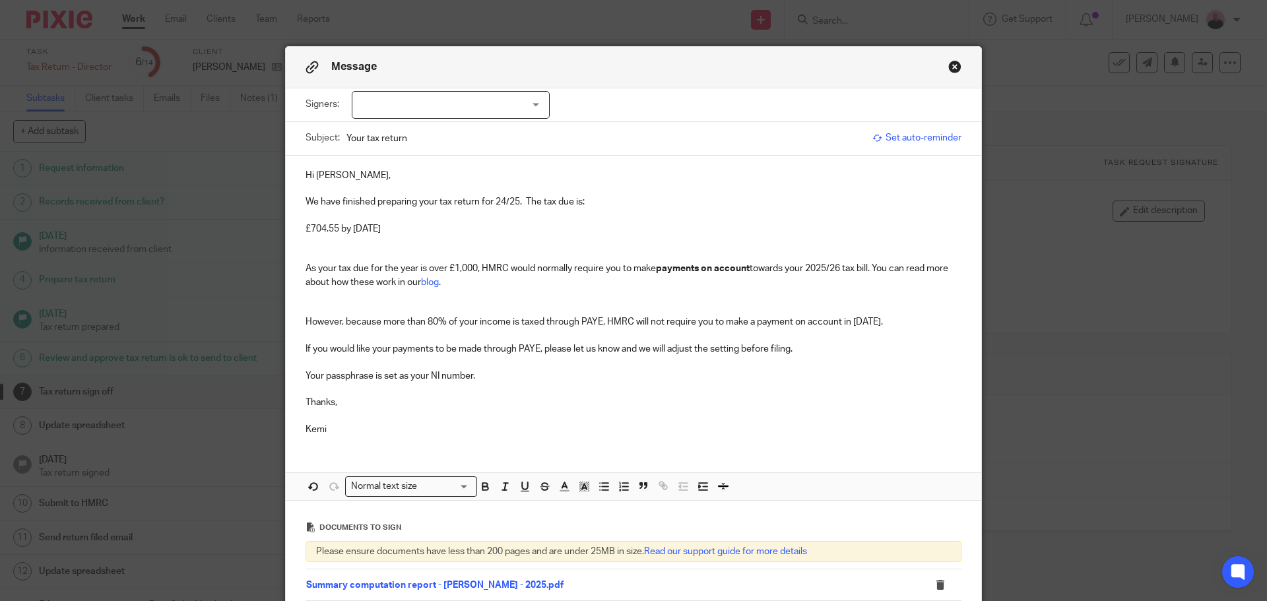  I want to click on span: Documents to sign, so click(360, 527).